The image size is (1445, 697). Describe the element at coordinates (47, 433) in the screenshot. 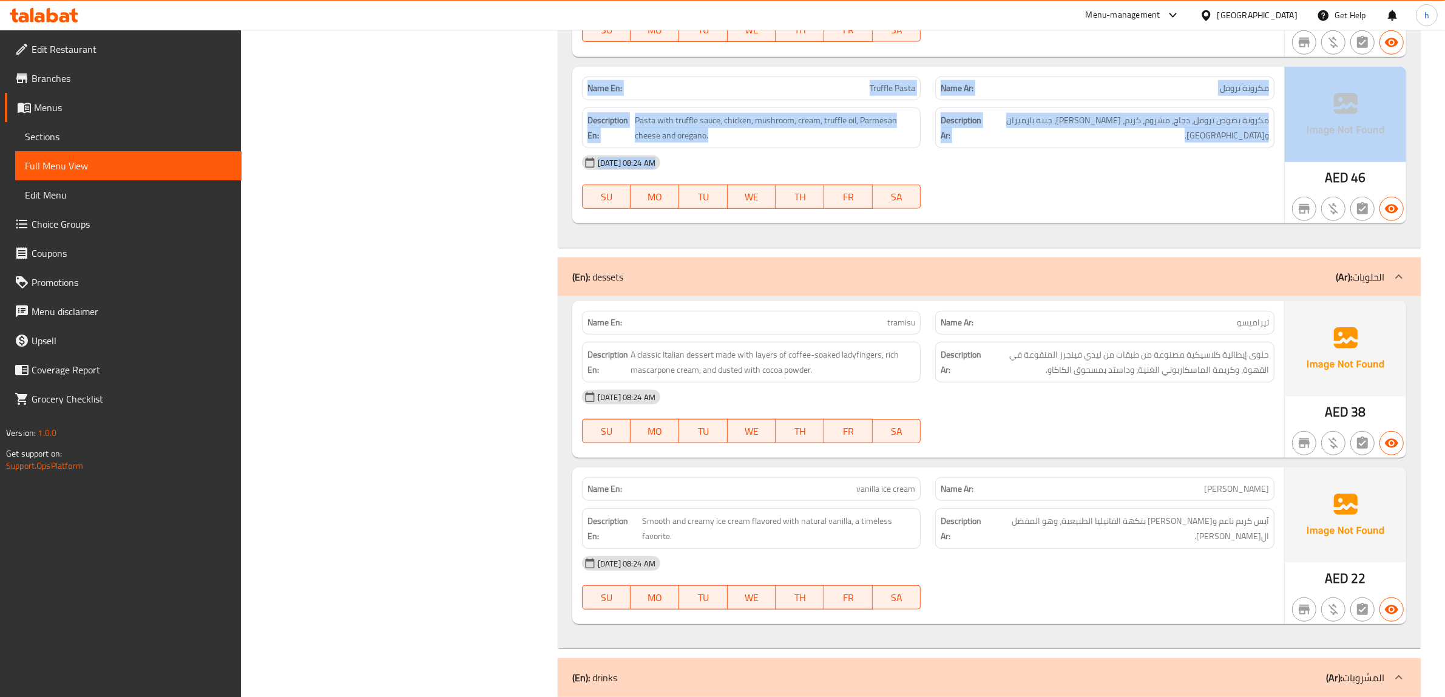

I see `span: 1.0.0` at that location.